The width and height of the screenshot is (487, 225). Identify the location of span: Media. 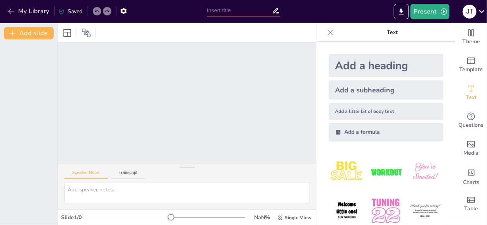
(471, 153).